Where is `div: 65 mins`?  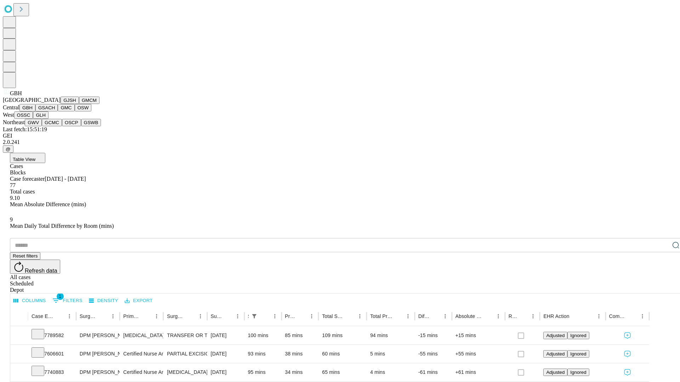
div: 65 mins is located at coordinates (342, 372).